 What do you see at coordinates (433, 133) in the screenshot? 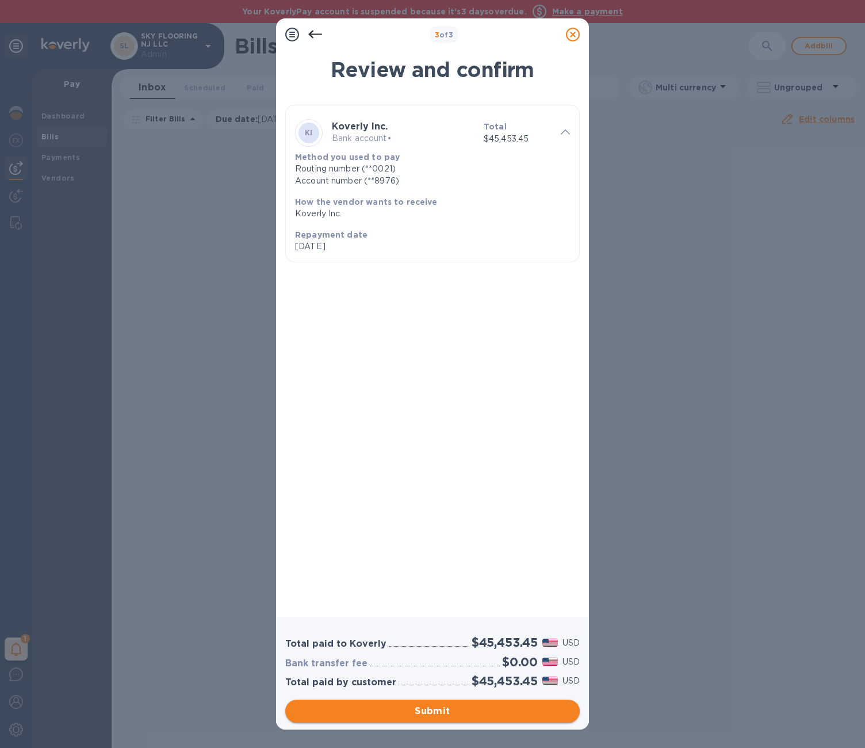
I see `div: KIKoverly Inc.Bank account•Total$45,453.45` at bounding box center [433, 133].